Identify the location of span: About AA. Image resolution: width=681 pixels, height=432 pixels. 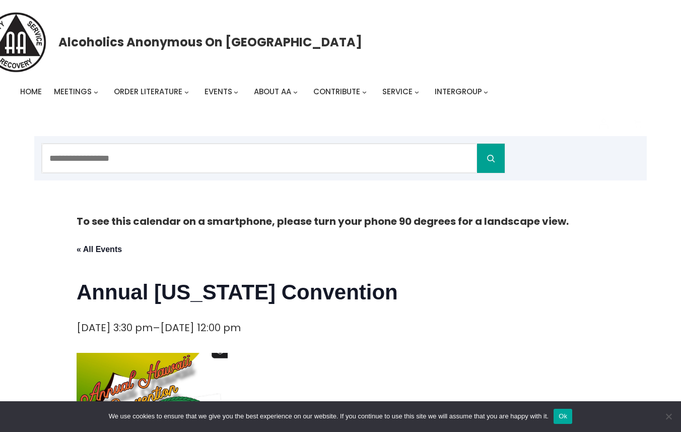
(273, 91).